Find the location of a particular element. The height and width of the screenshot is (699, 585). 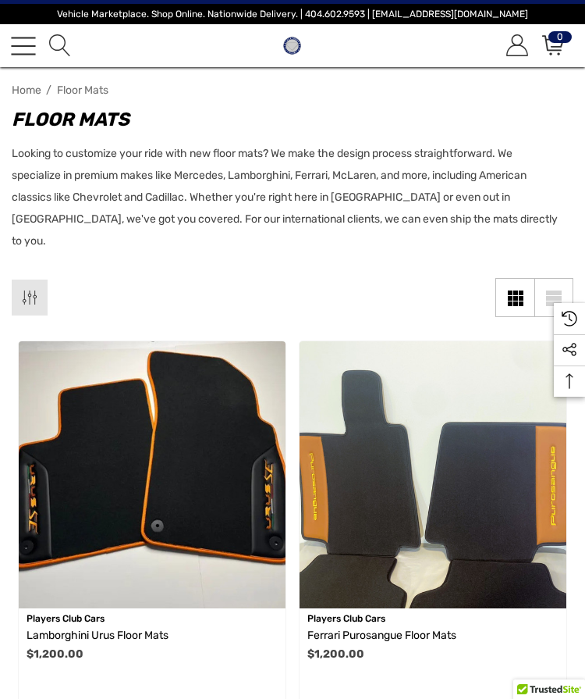

img: Lamborghini Urus Floor Mats For Sale is located at coordinates (152, 475).